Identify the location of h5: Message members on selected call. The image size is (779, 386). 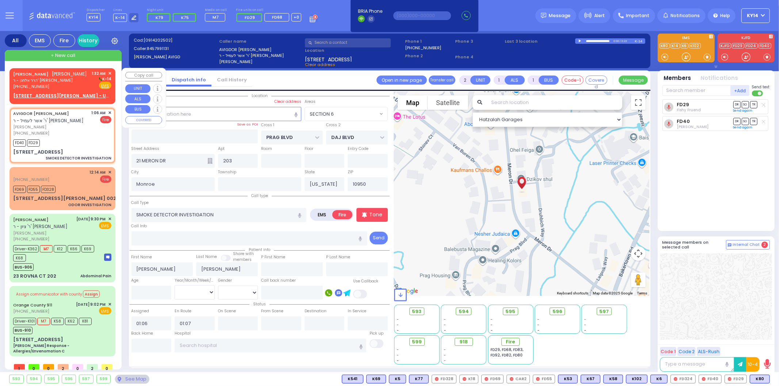
(694, 245).